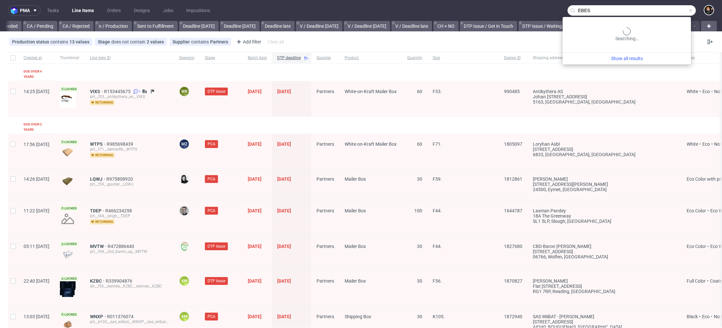  Describe the element at coordinates (446, 26) in the screenshot. I see `a: CH + NO` at that location.